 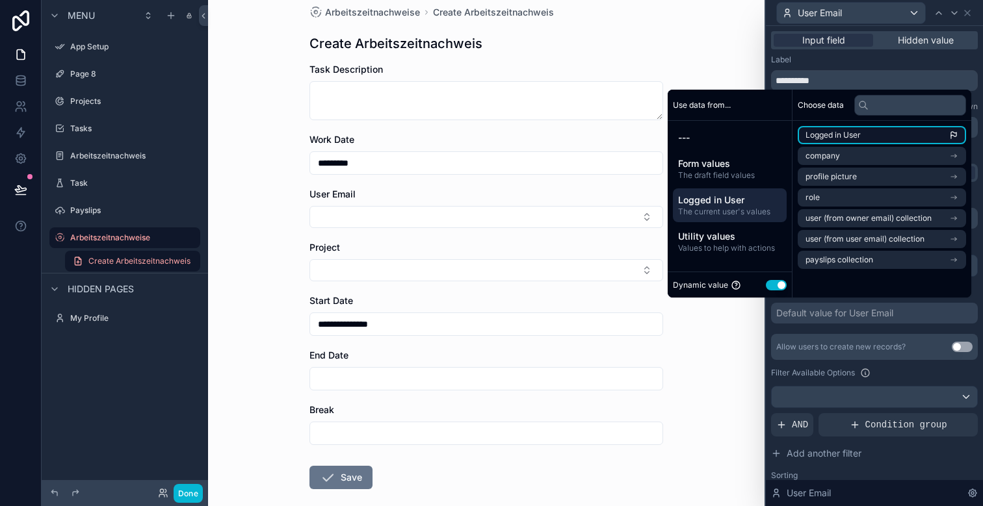 What do you see at coordinates (700, 285) in the screenshot?
I see `span: Dynamic value` at bounding box center [700, 285].